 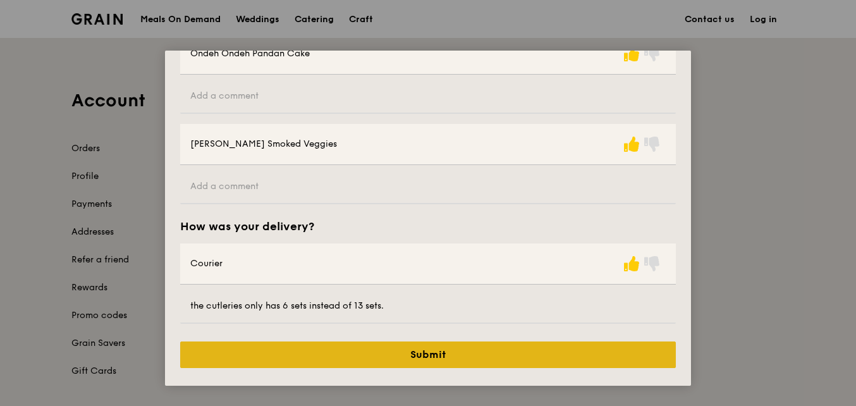 What do you see at coordinates (206, 264) in the screenshot?
I see `div: Courier` at bounding box center [206, 264].